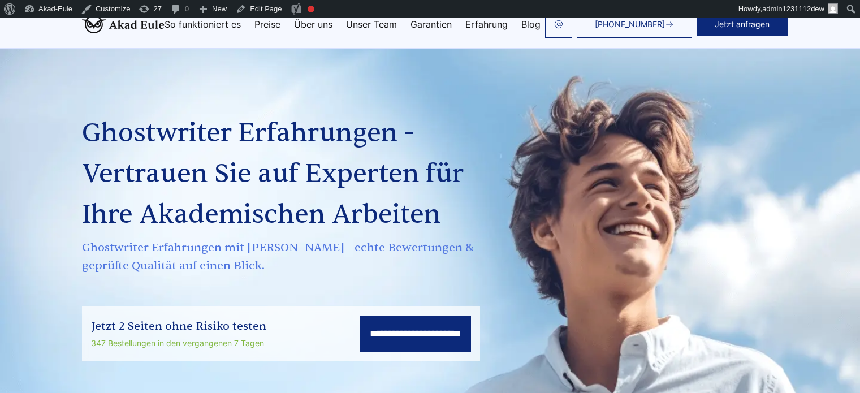 This screenshot has height=393, width=860. I want to click on div: Jetzt 2 Seiten ohne Risiko testen, so click(179, 326).